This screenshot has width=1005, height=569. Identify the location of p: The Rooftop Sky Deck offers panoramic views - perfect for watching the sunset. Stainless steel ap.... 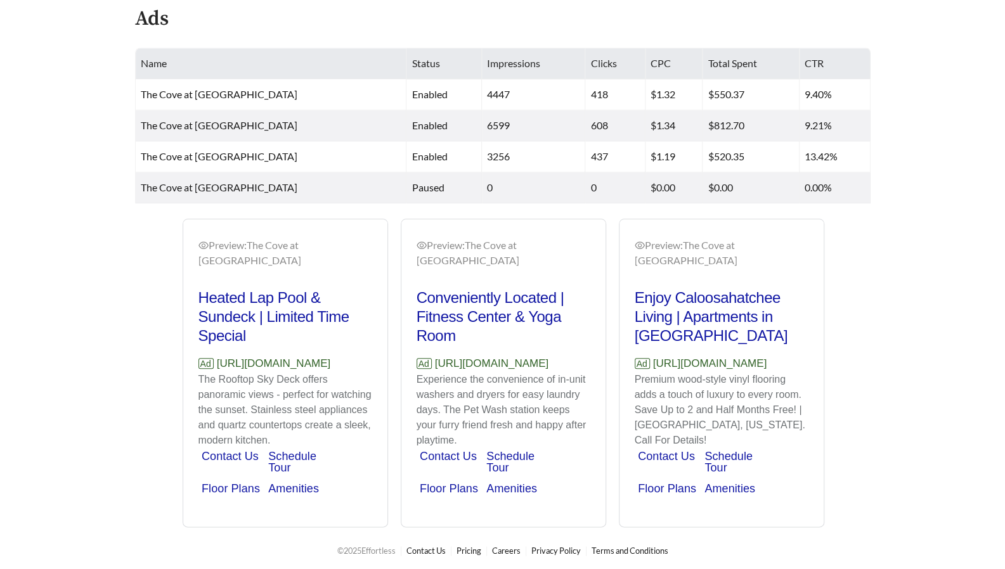
(285, 410).